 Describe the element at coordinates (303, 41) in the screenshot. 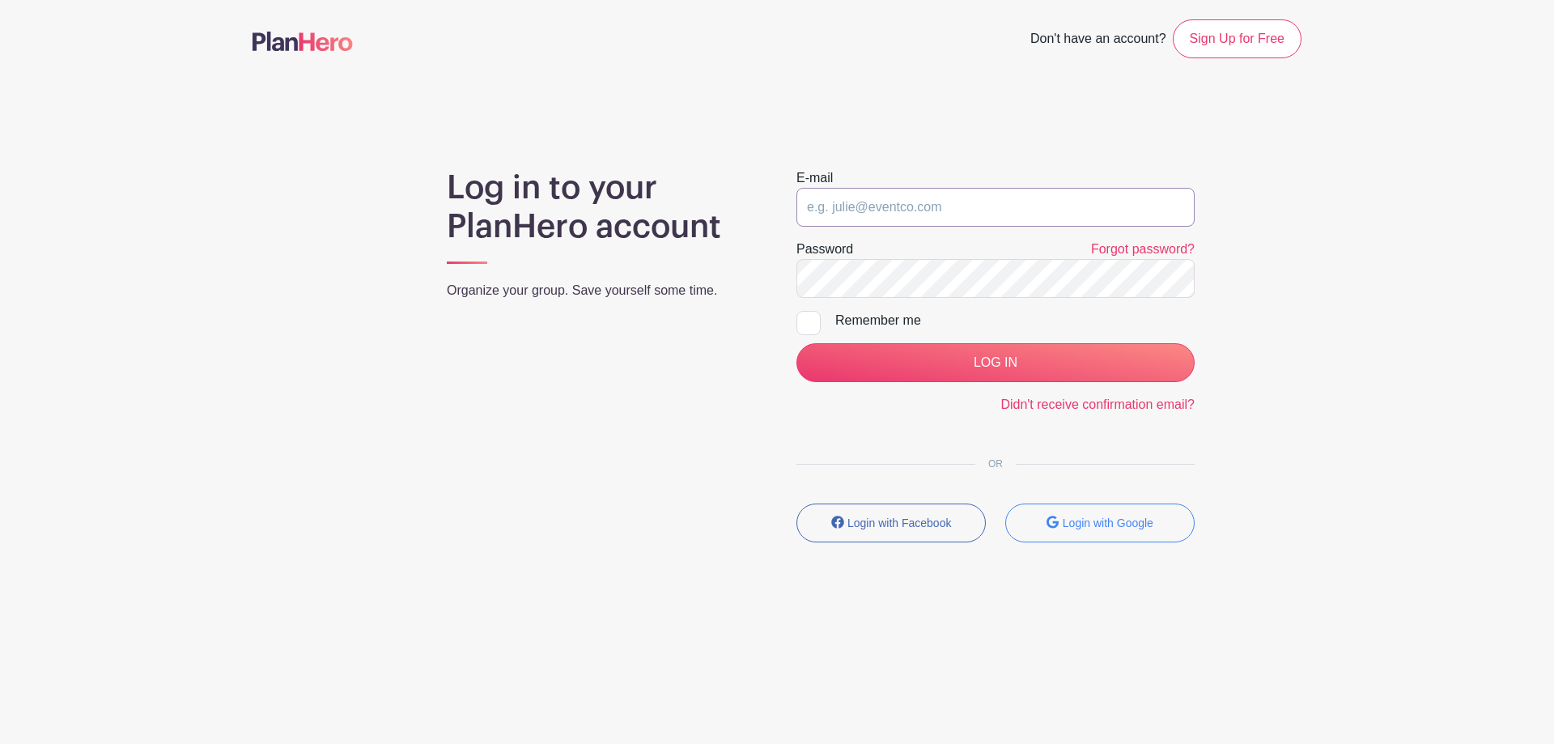

I see `img: logo-507f7623f17ff9eddc593b1ce0a138ce2505c220e1c5a4e2b4648c50719b7d32.svg` at that location.